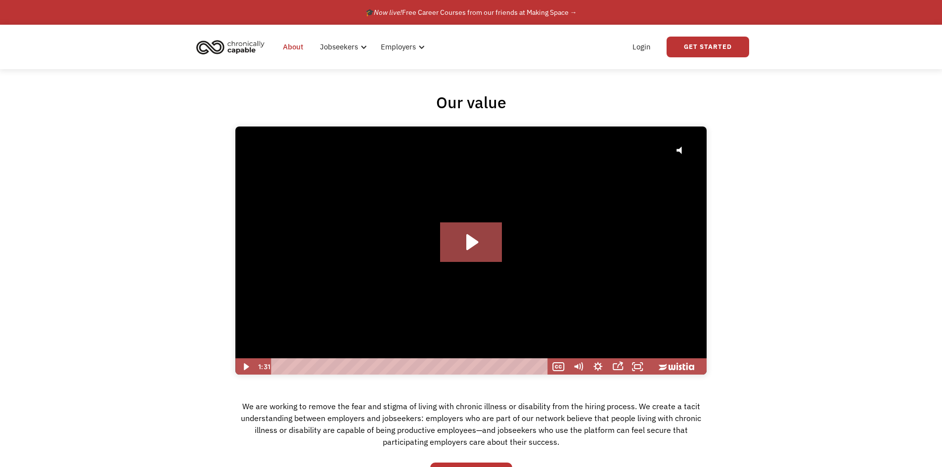  What do you see at coordinates (578, 367) in the screenshot?
I see `button: Mute` at bounding box center [578, 367].